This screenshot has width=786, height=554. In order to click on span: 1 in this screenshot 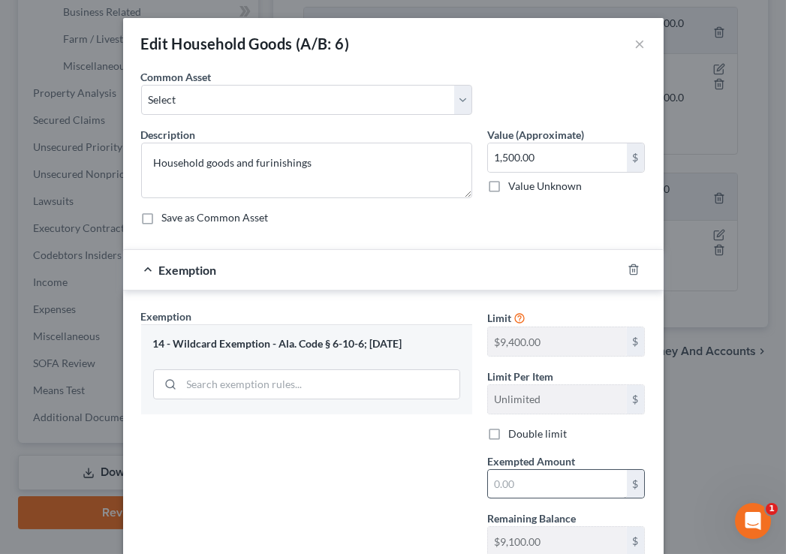, I will do `click(772, 509)`.